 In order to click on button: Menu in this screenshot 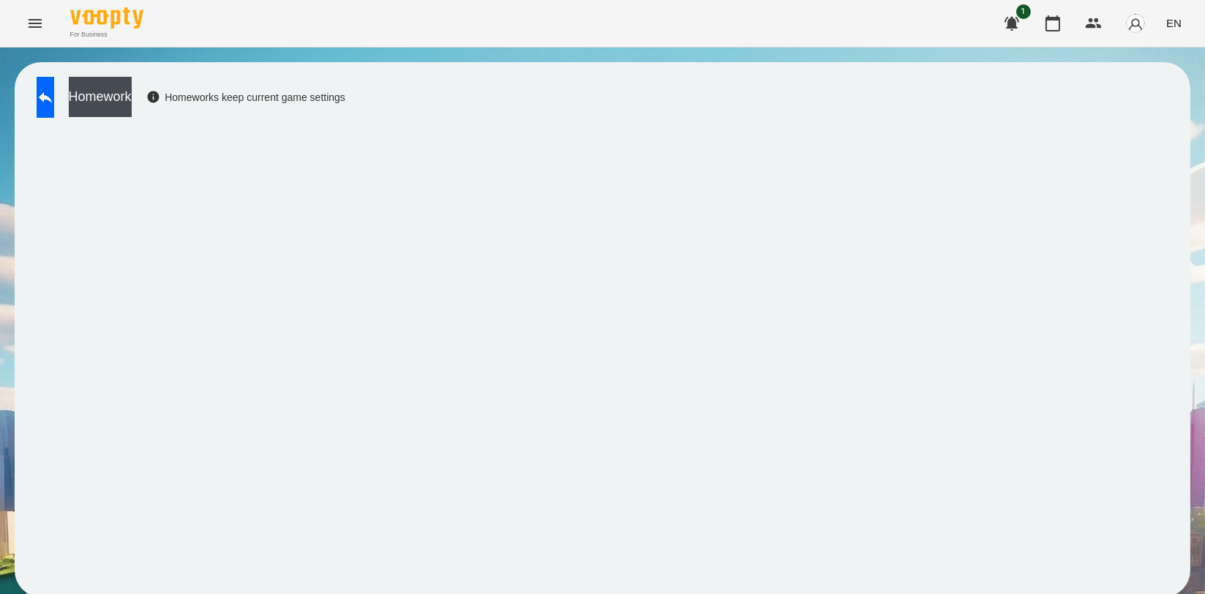, I will do `click(35, 23)`.